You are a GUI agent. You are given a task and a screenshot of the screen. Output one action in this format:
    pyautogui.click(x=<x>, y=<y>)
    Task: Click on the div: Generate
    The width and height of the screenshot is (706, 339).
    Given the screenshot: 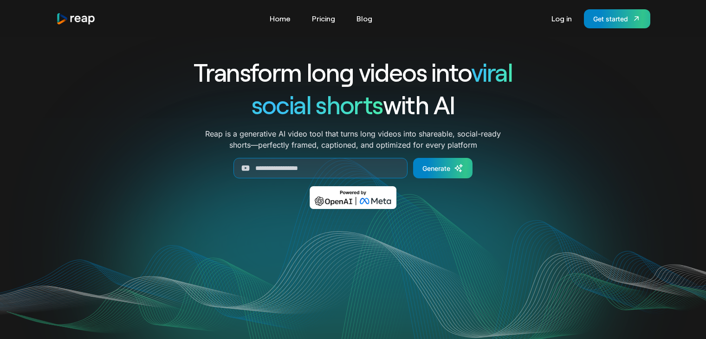 What is the action you would take?
    pyautogui.click(x=436, y=168)
    